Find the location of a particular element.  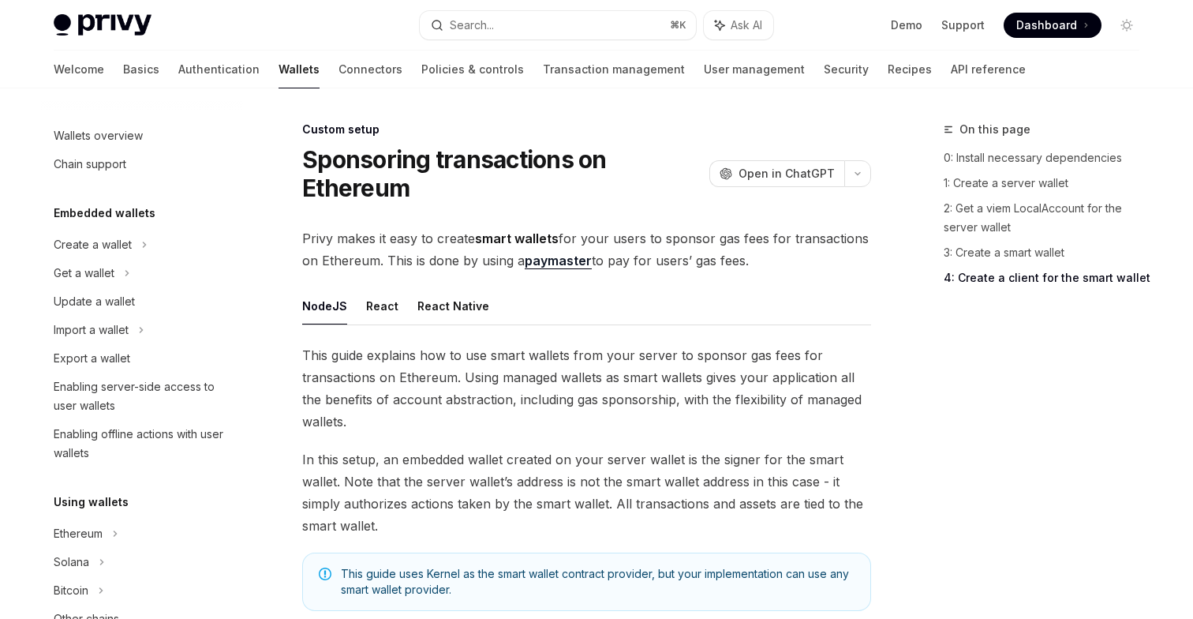

a: Export a wallet is located at coordinates (142, 358).